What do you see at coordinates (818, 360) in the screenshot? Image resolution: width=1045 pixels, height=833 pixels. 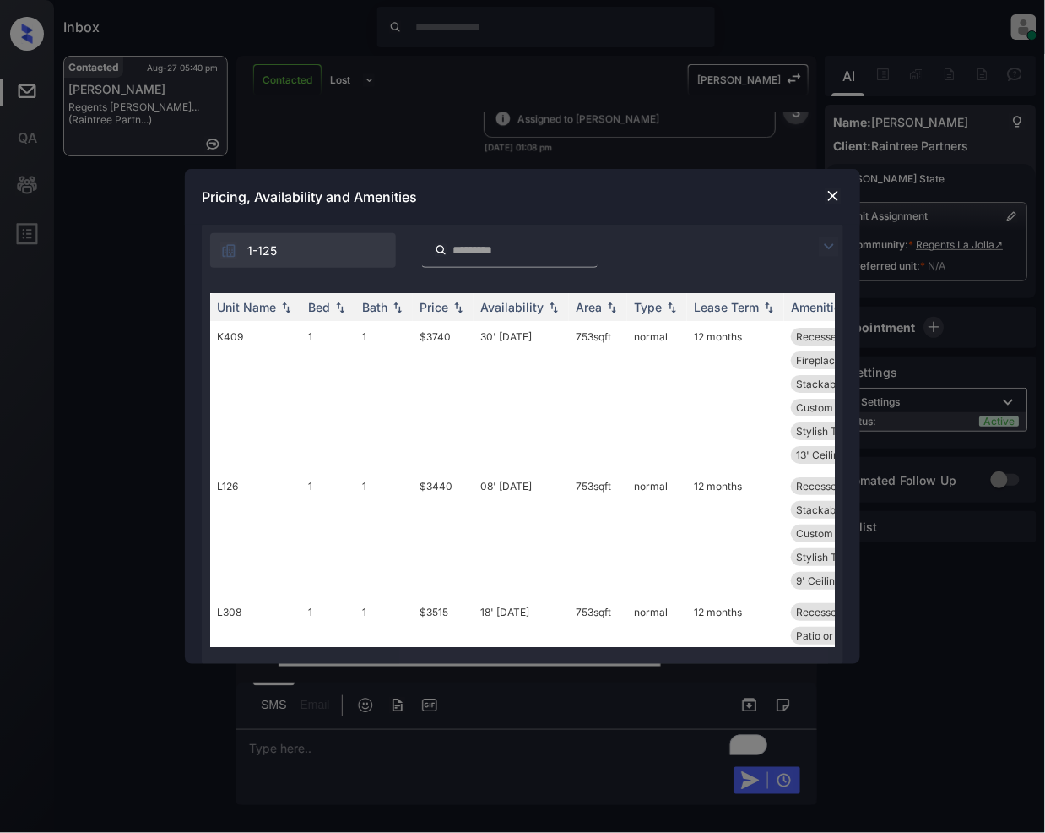 I see `span: Fireplace` at bounding box center [818, 360].